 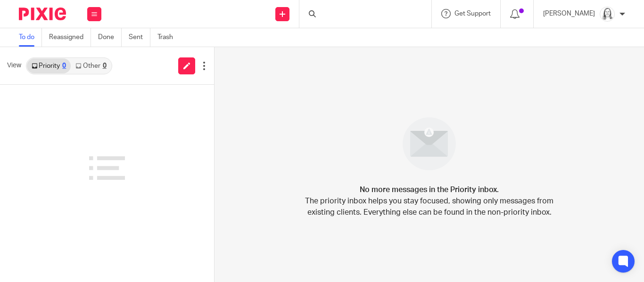 I want to click on img: Pixie, so click(x=42, y=14).